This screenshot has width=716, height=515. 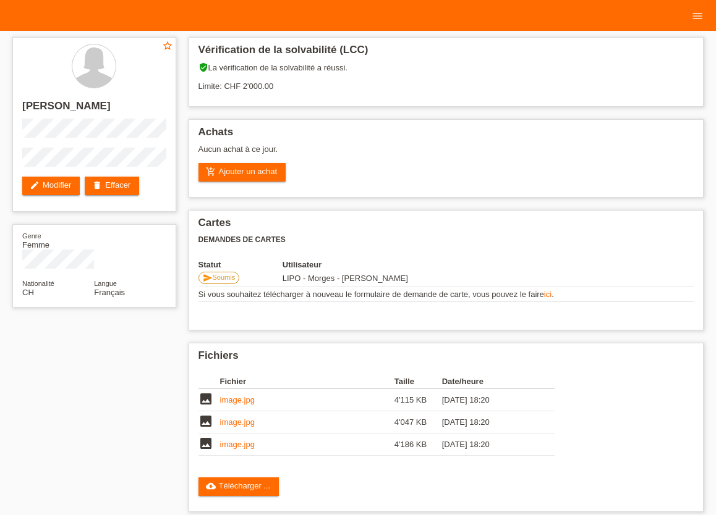 I want to click on th: Date/heure, so click(x=489, y=382).